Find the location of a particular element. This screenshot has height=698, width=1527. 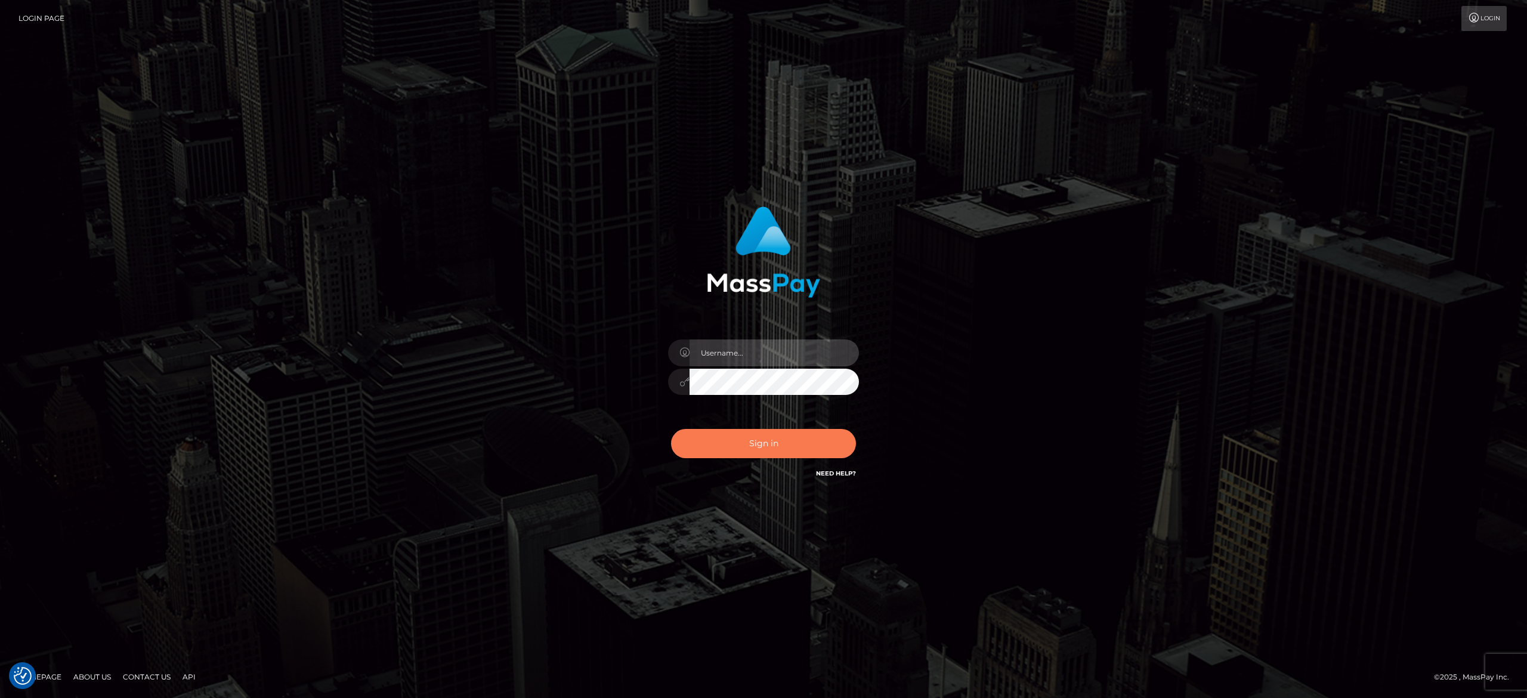

a: Login Page is located at coordinates (41, 18).